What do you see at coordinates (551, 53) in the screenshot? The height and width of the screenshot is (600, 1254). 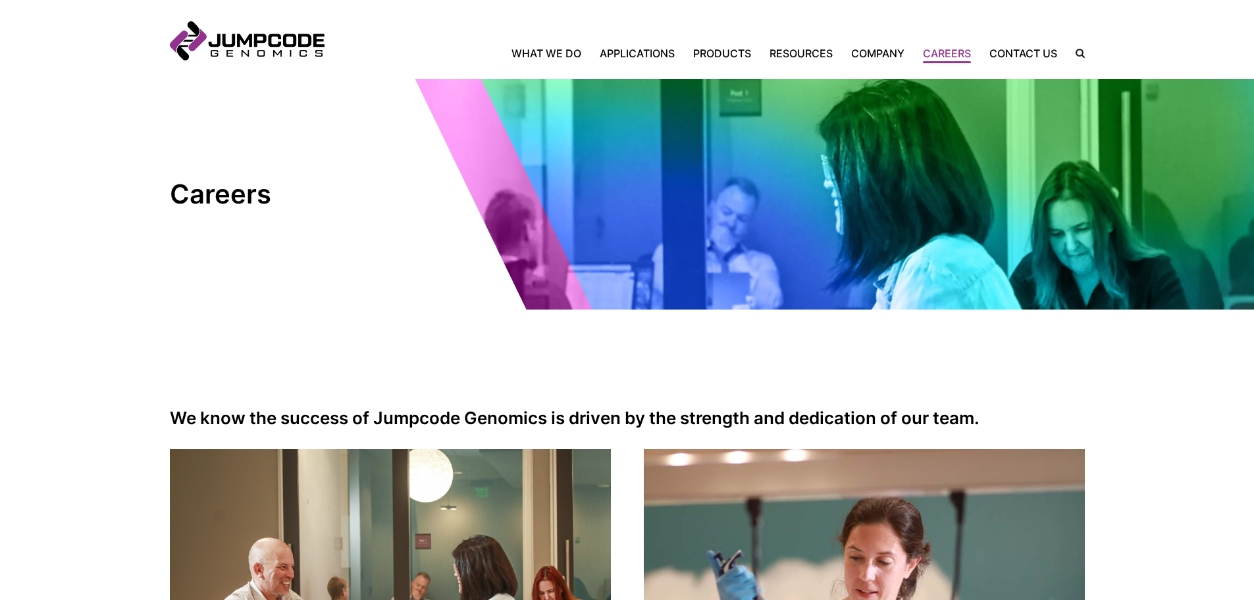 I see `a: What We Do` at bounding box center [551, 53].